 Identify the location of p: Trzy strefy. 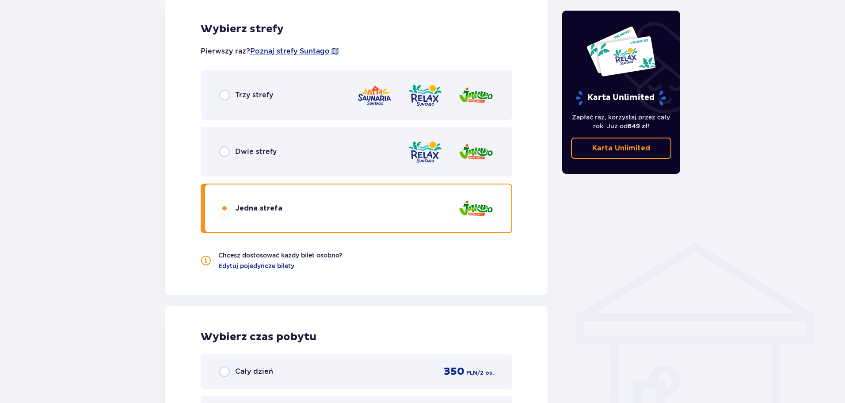
(254, 95).